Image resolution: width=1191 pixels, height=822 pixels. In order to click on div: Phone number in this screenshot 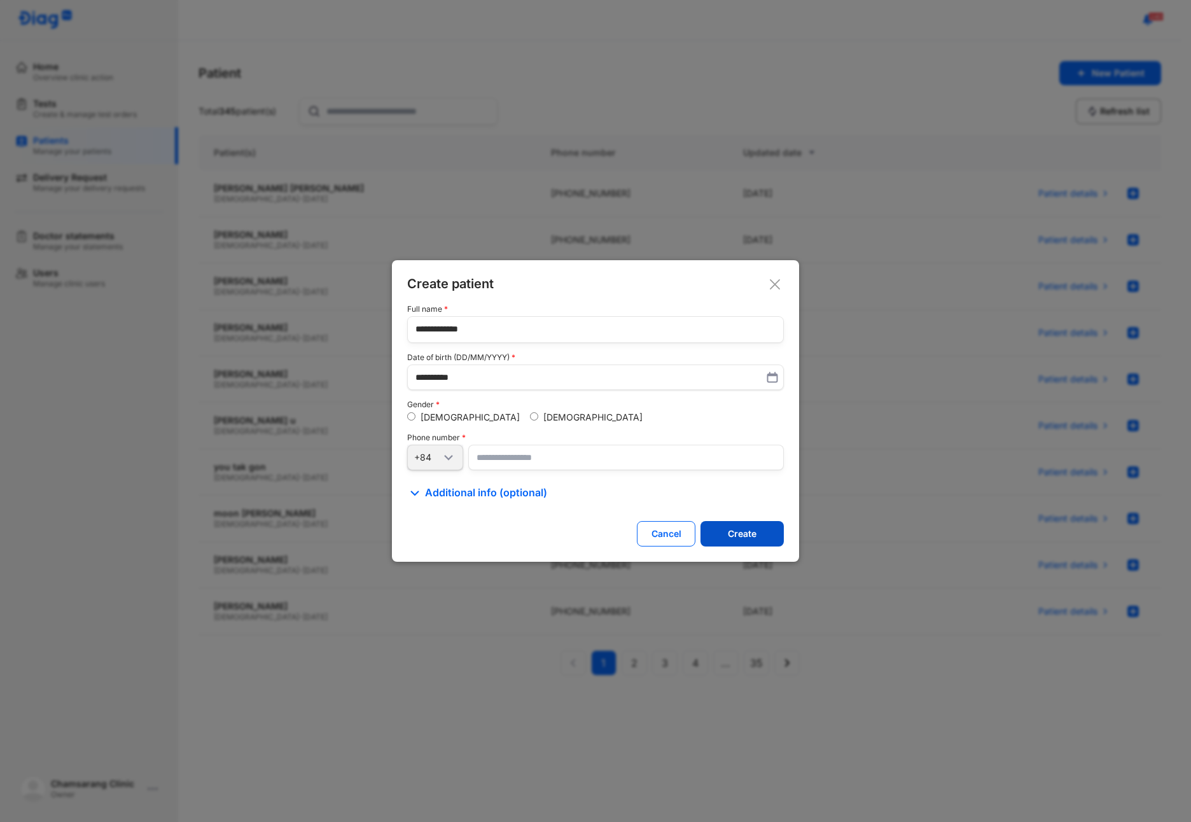, I will do `click(596, 438)`.